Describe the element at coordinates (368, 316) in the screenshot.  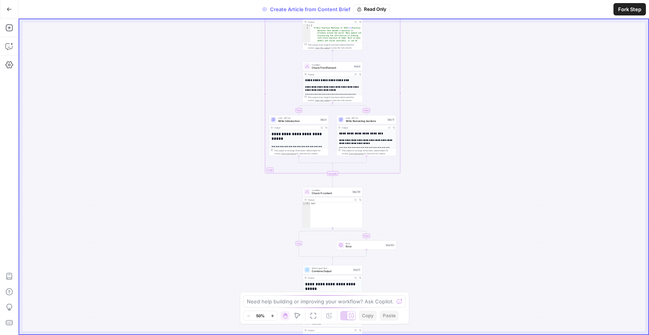
I see `span: Copy` at that location.